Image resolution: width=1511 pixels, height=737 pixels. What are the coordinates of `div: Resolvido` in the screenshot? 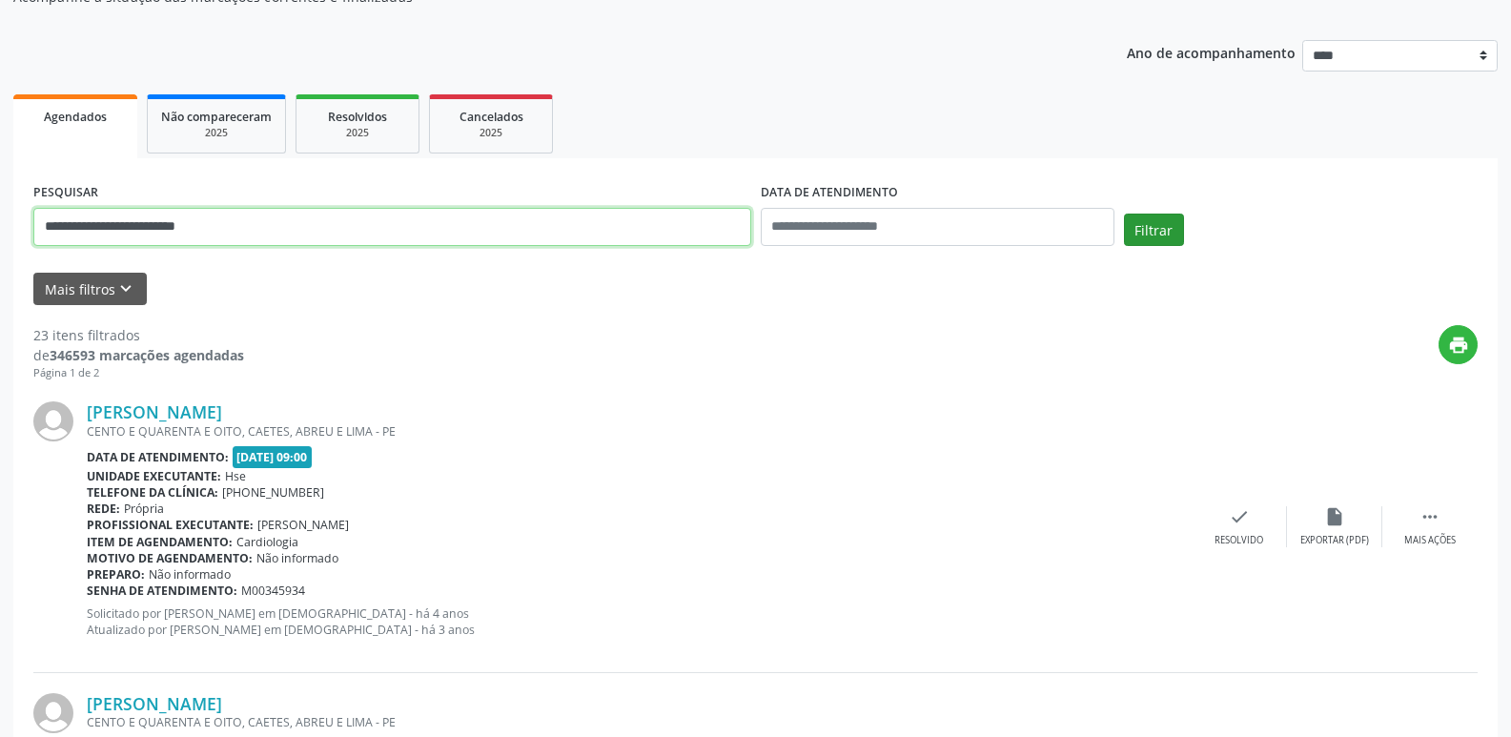 It's located at (1238, 540).